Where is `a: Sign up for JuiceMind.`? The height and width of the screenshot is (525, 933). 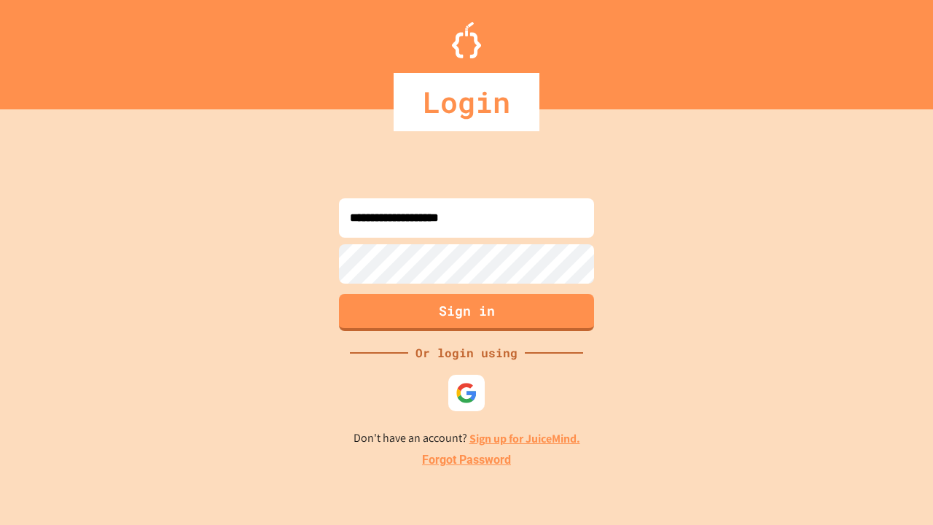
a: Sign up for JuiceMind. is located at coordinates (525, 438).